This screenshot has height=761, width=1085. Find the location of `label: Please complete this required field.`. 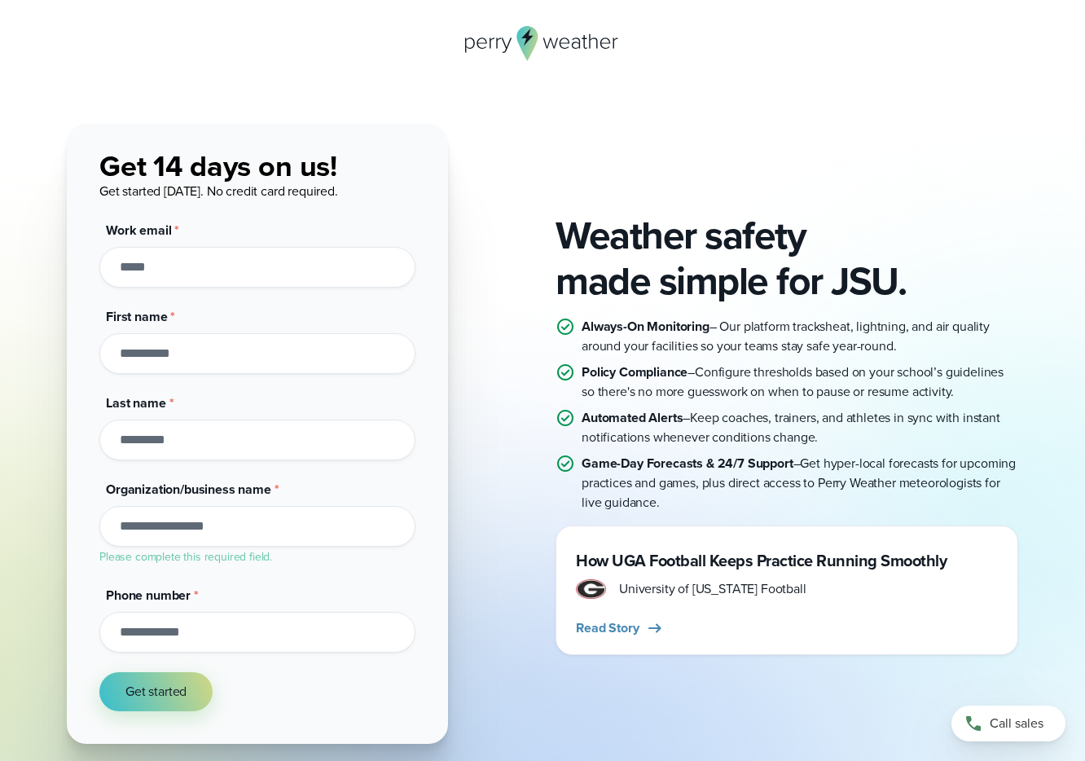

label: Please complete this required field. is located at coordinates (186, 556).